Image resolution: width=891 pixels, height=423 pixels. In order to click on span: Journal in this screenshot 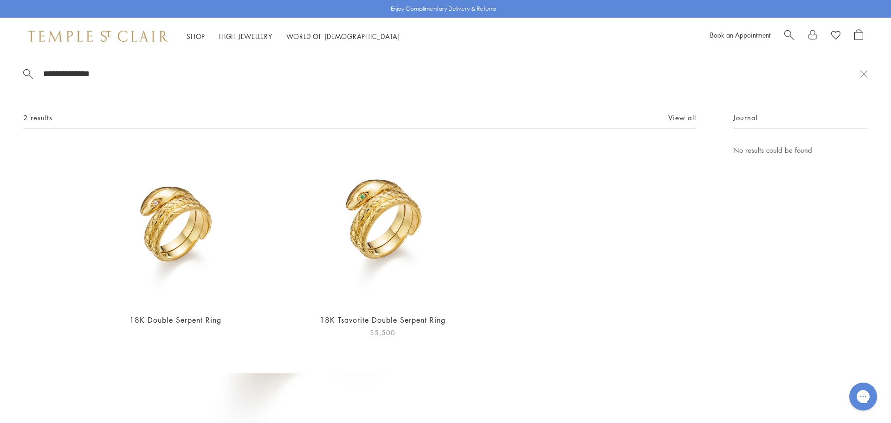, I will do `click(746, 117)`.